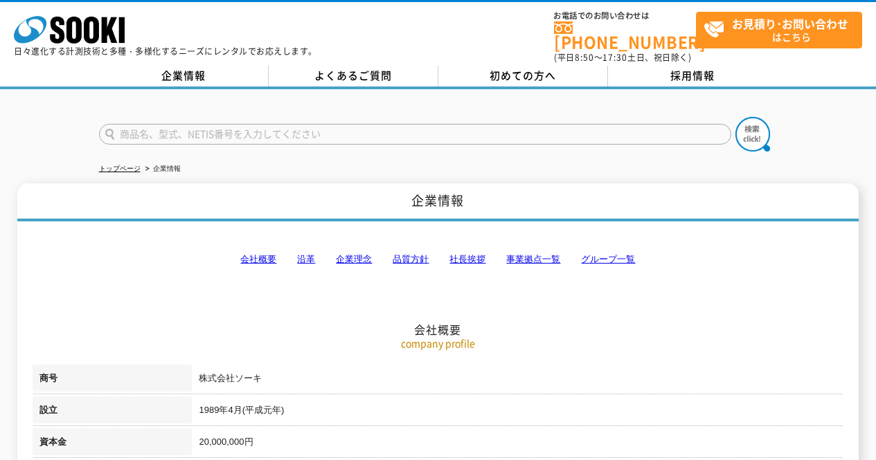  I want to click on span: (平日 ～ 土日、祝日除く), so click(622, 57).